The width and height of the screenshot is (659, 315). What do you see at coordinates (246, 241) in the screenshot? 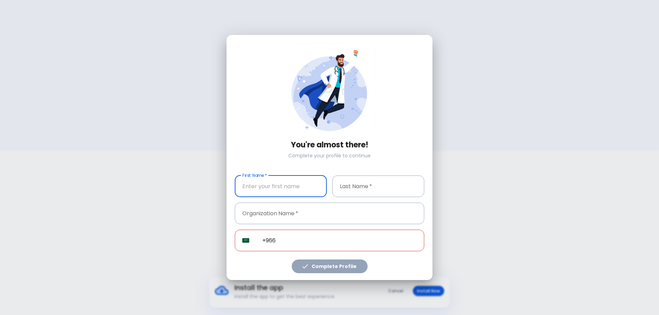
I see `button: Select country` at bounding box center [246, 241].